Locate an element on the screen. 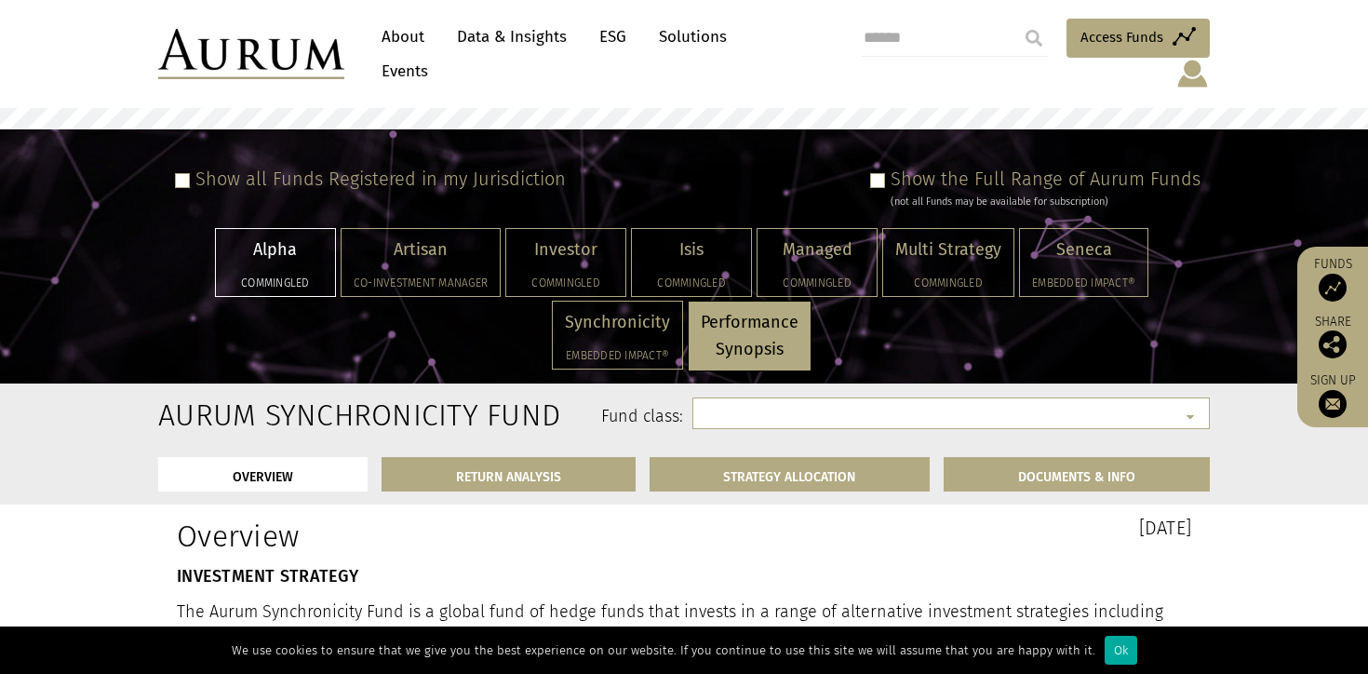 The width and height of the screenshot is (1368, 674). a: RETURN ANALYSIS is located at coordinates (508, 474).